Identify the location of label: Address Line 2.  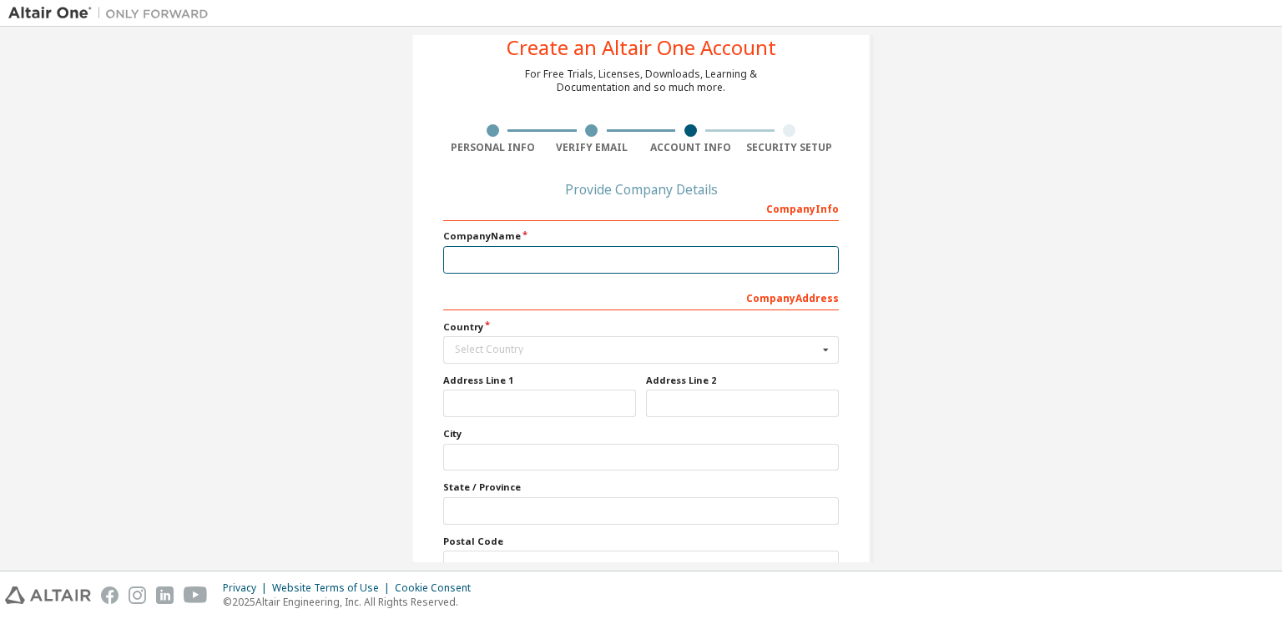
(742, 380).